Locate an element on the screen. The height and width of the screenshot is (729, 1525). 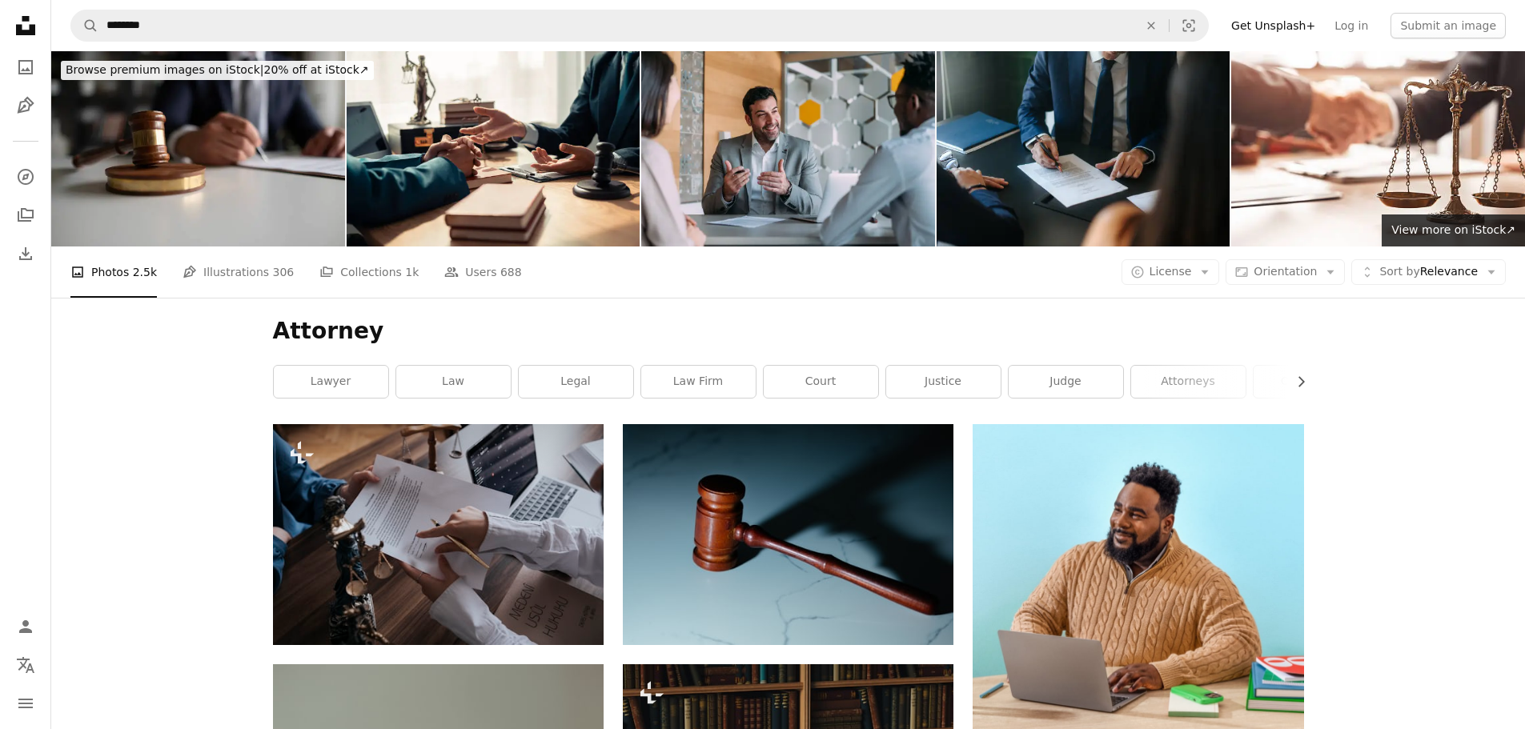
a: Browse premium images on iStock|20% off at iStock↗ is located at coordinates (217, 70).